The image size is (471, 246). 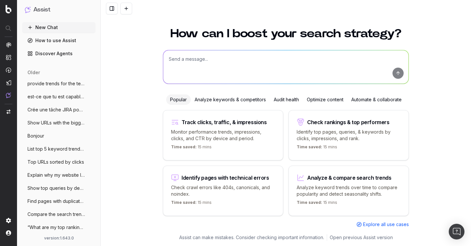 What do you see at coordinates (59, 175) in the screenshot?
I see `button: Explain why my website lost traffic duri` at bounding box center [59, 175].